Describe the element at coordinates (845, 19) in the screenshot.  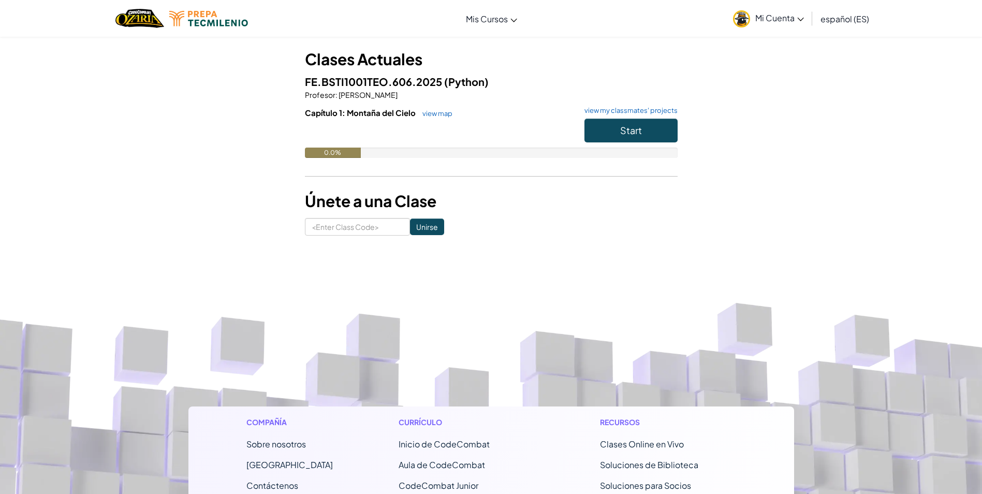
I see `a: español (ES)` at that location.